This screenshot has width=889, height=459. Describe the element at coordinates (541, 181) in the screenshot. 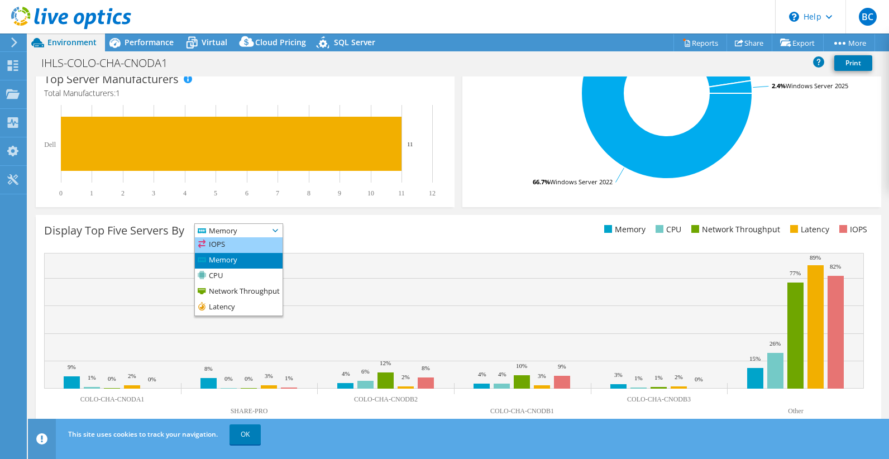

I see `tspan: 66.7%` at that location.